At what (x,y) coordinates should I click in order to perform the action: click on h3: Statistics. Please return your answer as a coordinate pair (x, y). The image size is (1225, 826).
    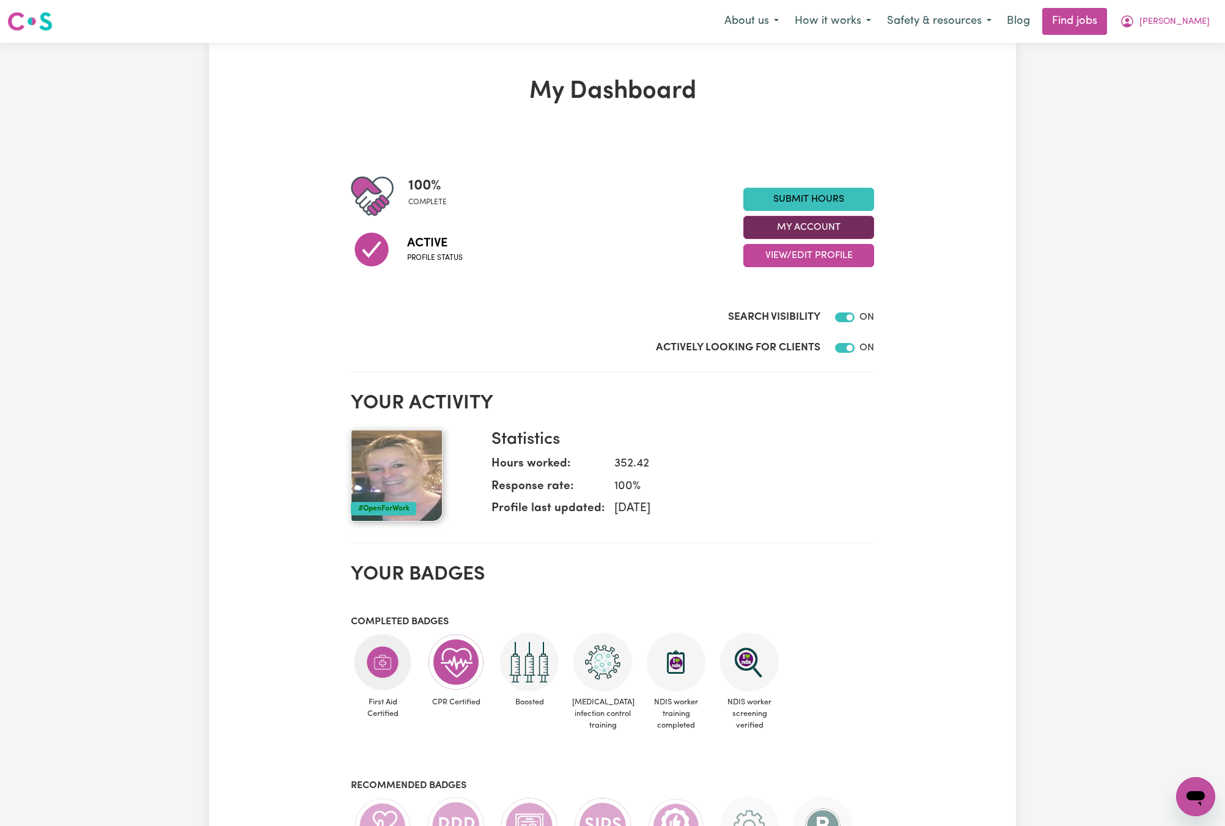
    Looking at the image, I should click on (678, 440).